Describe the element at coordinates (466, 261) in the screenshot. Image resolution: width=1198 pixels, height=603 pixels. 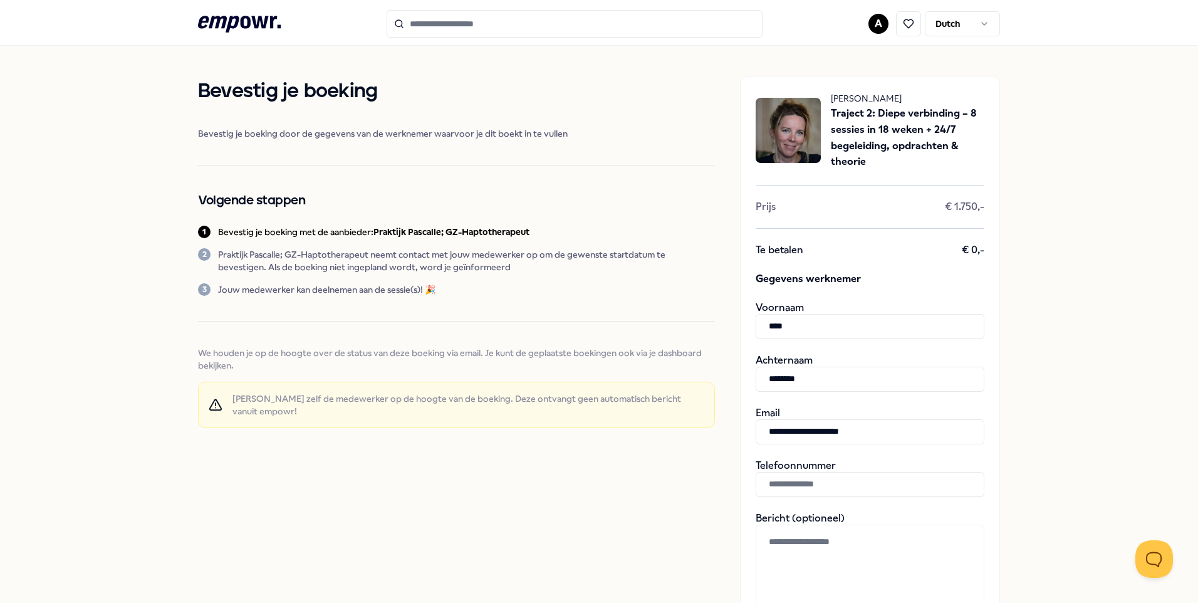
I see `p: Praktijk Pascalle; GZ-Haptotherapeut neemt contact met jouw medewerker op om de gewenste startdat...` at that location.